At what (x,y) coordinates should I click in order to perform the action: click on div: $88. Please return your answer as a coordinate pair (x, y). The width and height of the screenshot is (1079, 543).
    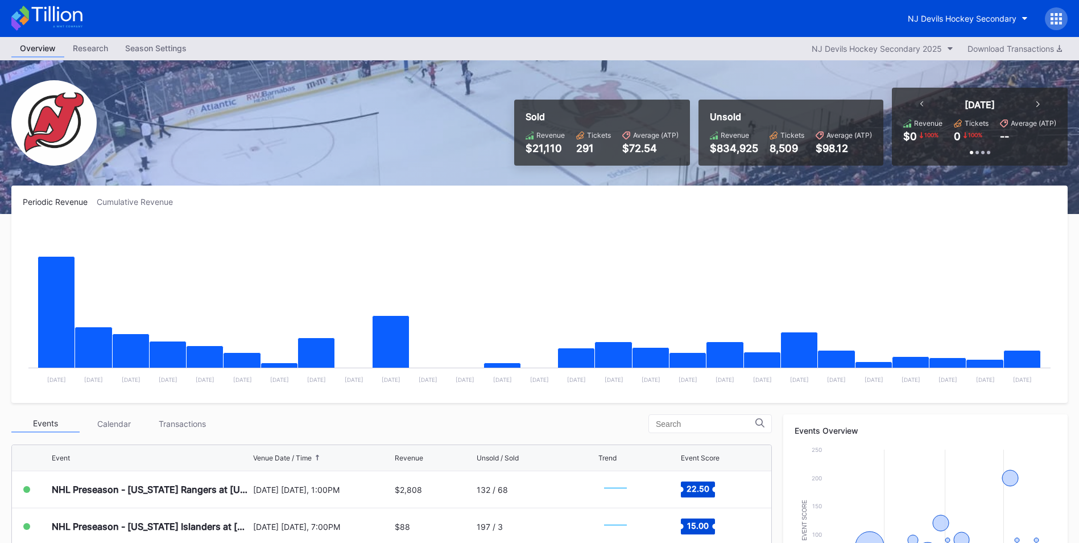
    Looking at the image, I should click on (402, 526).